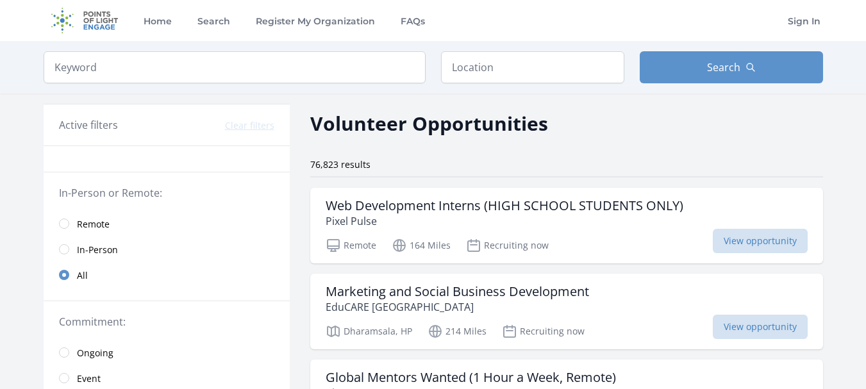  Describe the element at coordinates (88, 379) in the screenshot. I see `span: Event` at that location.